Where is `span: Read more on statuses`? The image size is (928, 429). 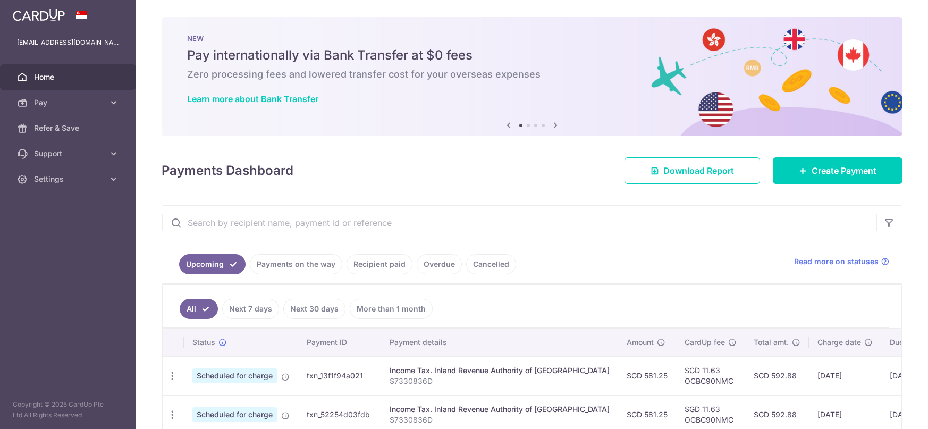 span: Read more on statuses is located at coordinates (836, 262).